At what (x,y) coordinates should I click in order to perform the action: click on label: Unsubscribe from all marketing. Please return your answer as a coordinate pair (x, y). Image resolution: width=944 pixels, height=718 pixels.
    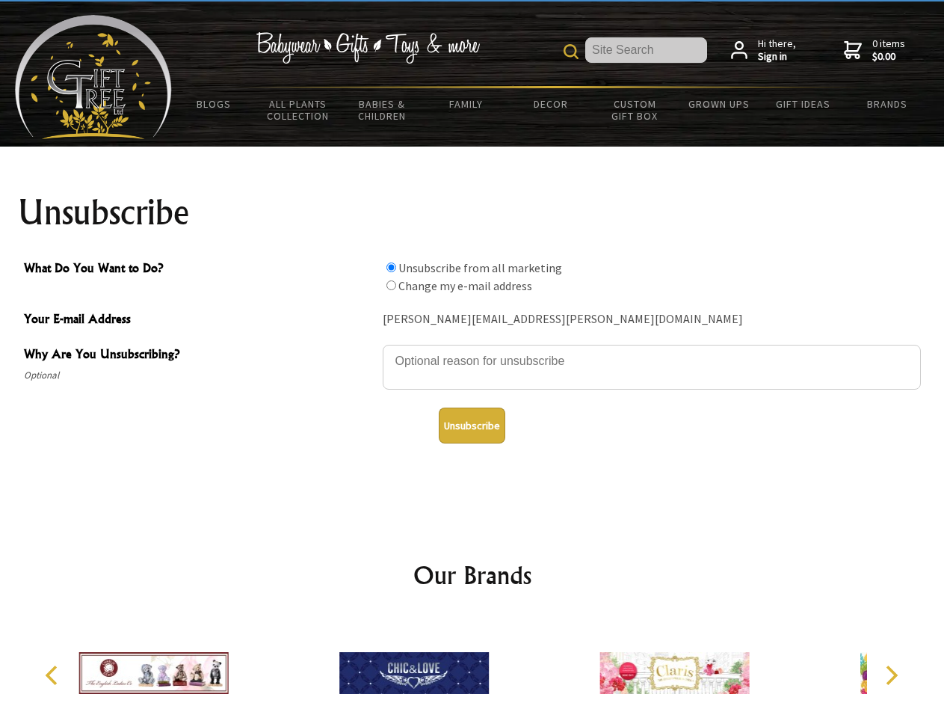
    Looking at the image, I should click on (480, 268).